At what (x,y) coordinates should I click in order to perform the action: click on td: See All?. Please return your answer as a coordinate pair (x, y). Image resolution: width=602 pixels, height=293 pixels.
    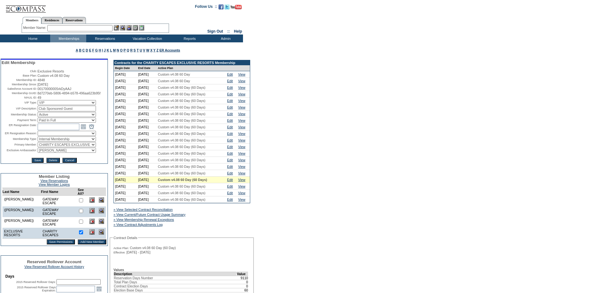
    Looking at the image, I should click on (81, 192).